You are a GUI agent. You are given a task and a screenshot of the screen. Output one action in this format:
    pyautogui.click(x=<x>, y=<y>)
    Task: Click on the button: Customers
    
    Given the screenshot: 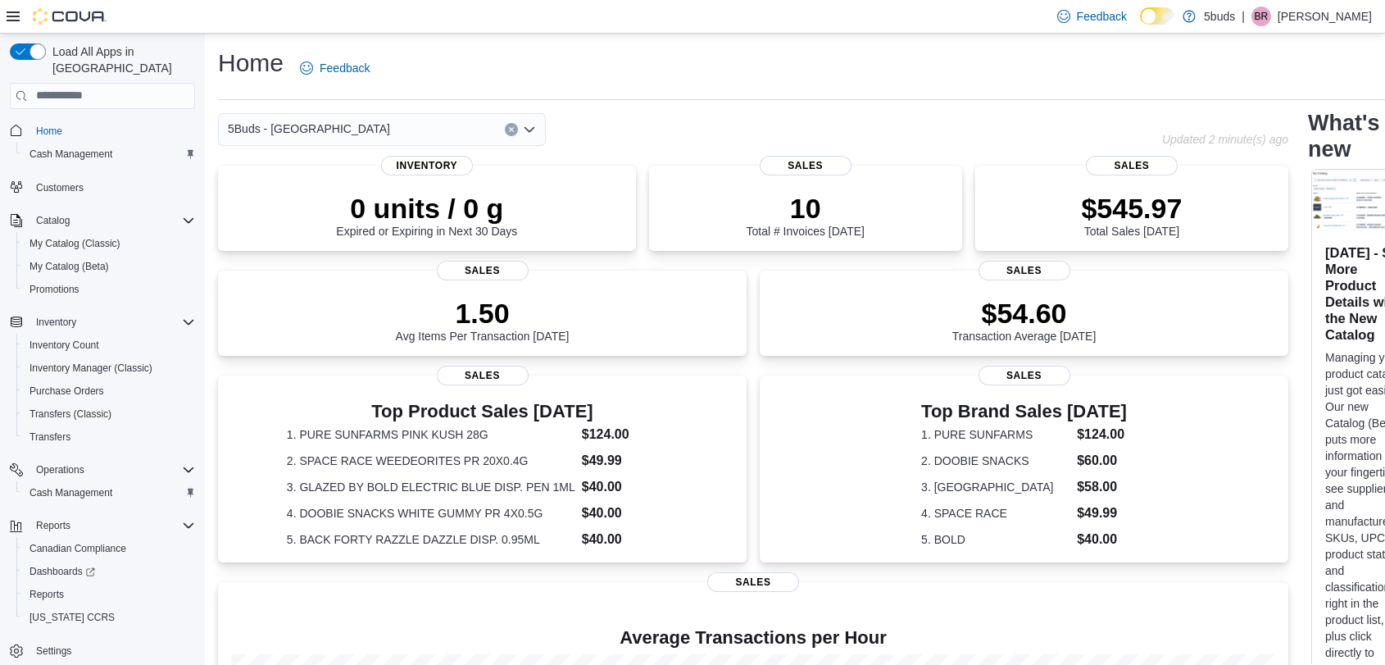 What is the action you would take?
    pyautogui.click(x=102, y=187)
    